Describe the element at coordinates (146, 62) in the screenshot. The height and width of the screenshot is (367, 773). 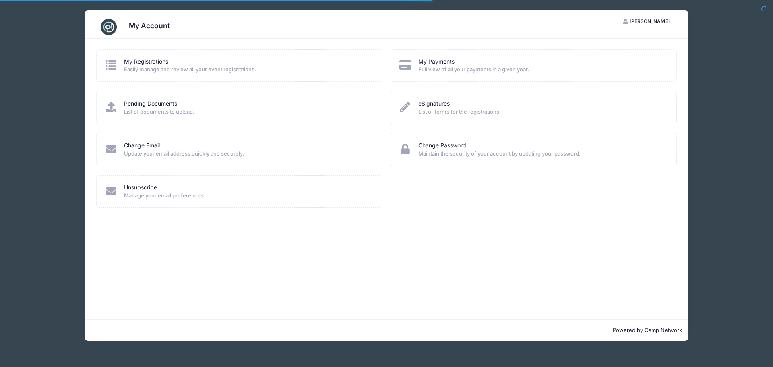
I see `a: My Registrations` at that location.